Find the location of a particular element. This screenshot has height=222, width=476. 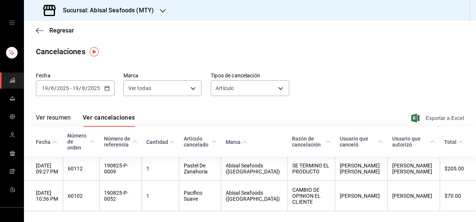

button: Tooltip marker is located at coordinates (94, 52).